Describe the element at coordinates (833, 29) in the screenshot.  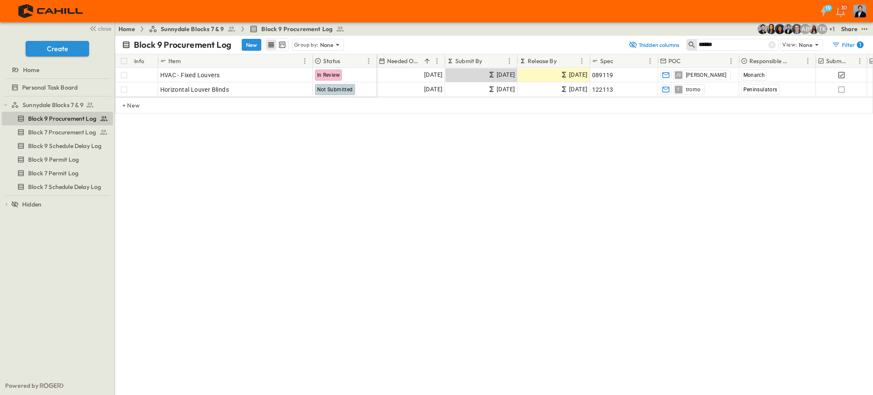
I see `p: + 1` at that location.